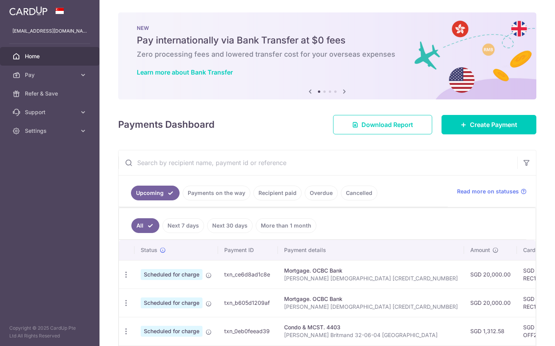  I want to click on a: Recipient paid, so click(277, 193).